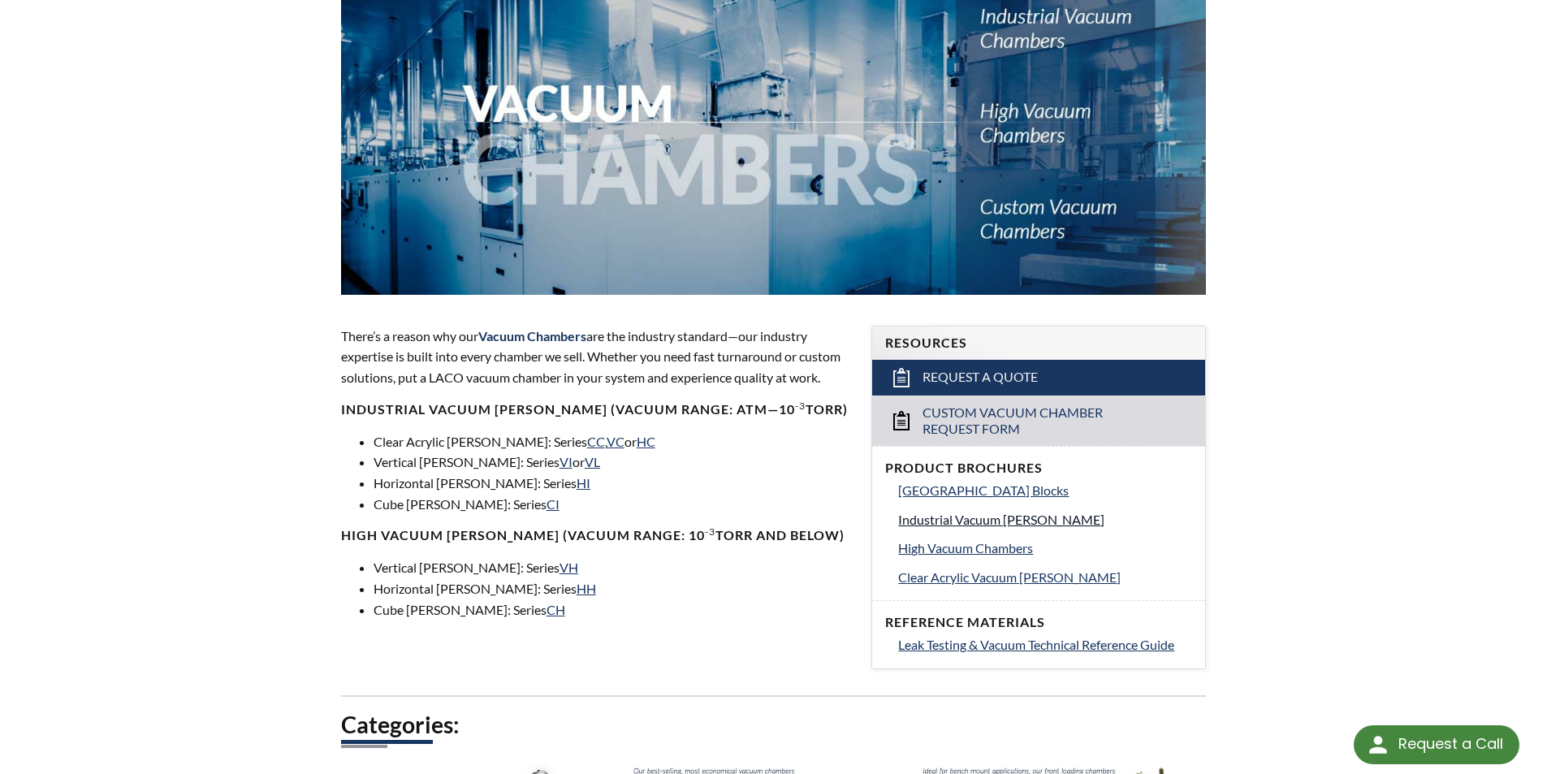  What do you see at coordinates (568, 567) in the screenshot?
I see `a: VH` at bounding box center [568, 567].